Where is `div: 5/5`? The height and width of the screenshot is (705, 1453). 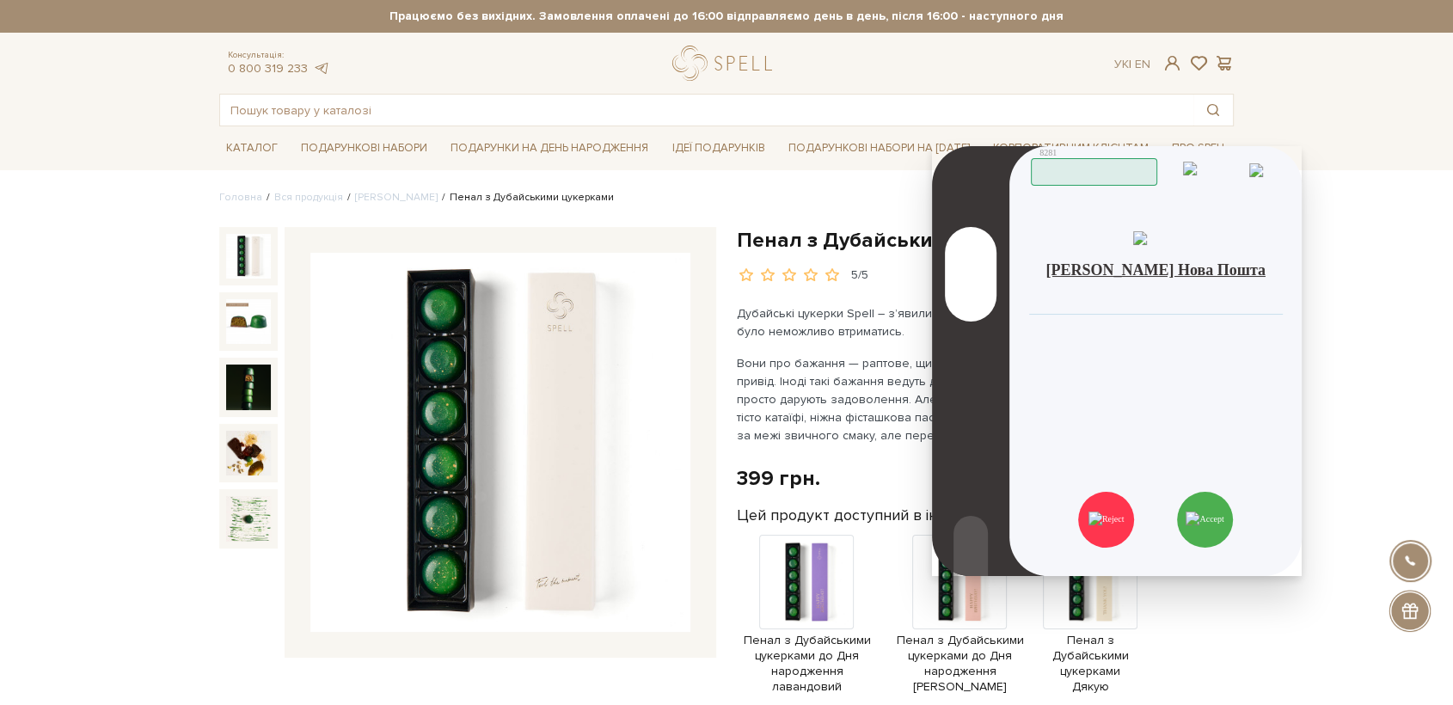
div: 5/5 is located at coordinates (860, 275).